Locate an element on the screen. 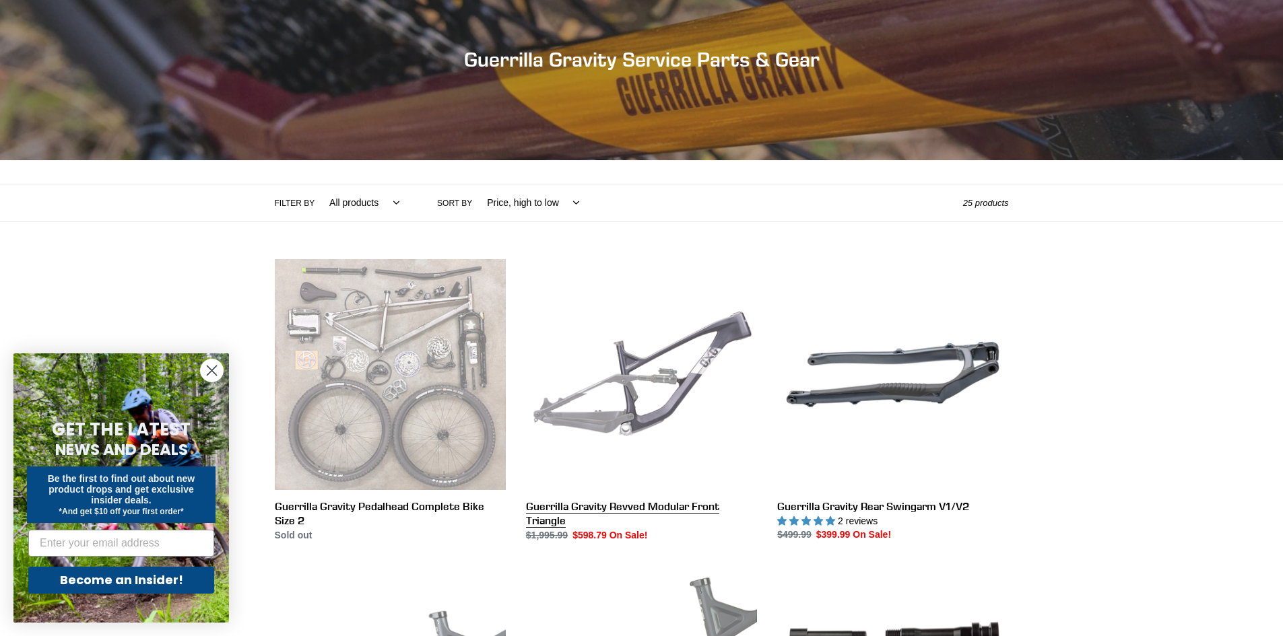 This screenshot has height=636, width=1283. label: Sort by is located at coordinates (454, 203).